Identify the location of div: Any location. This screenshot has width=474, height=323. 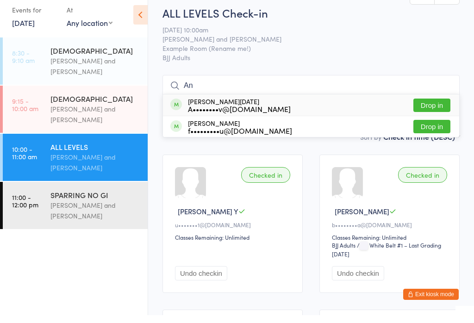
(89, 31).